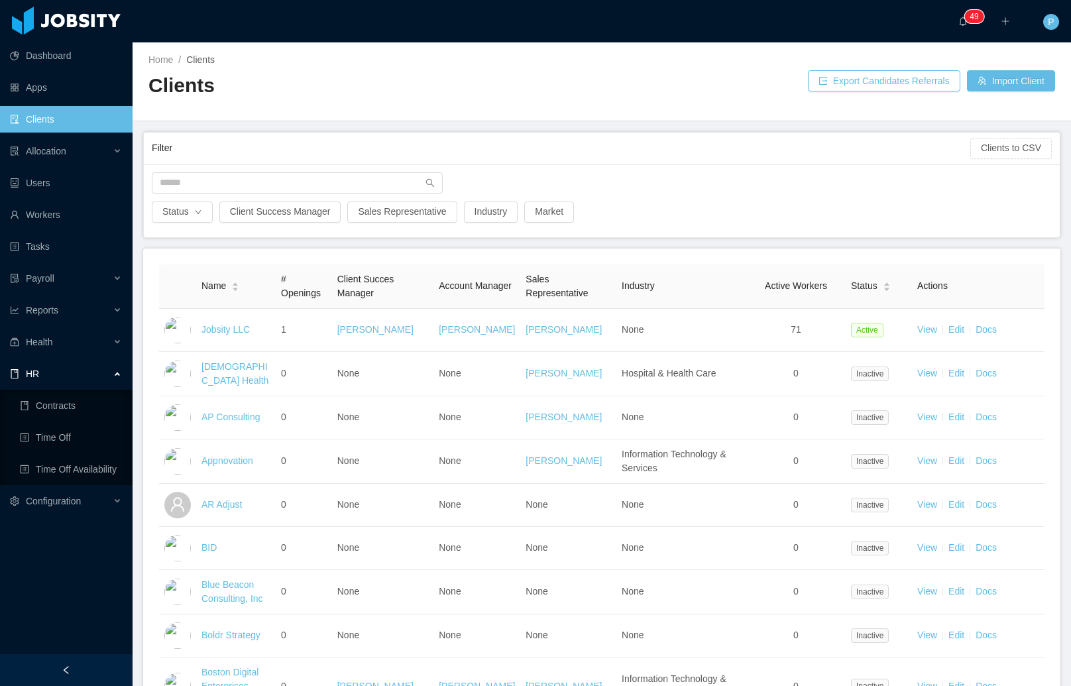 This screenshot has width=1071, height=686. I want to click on span: Account Manager, so click(475, 286).